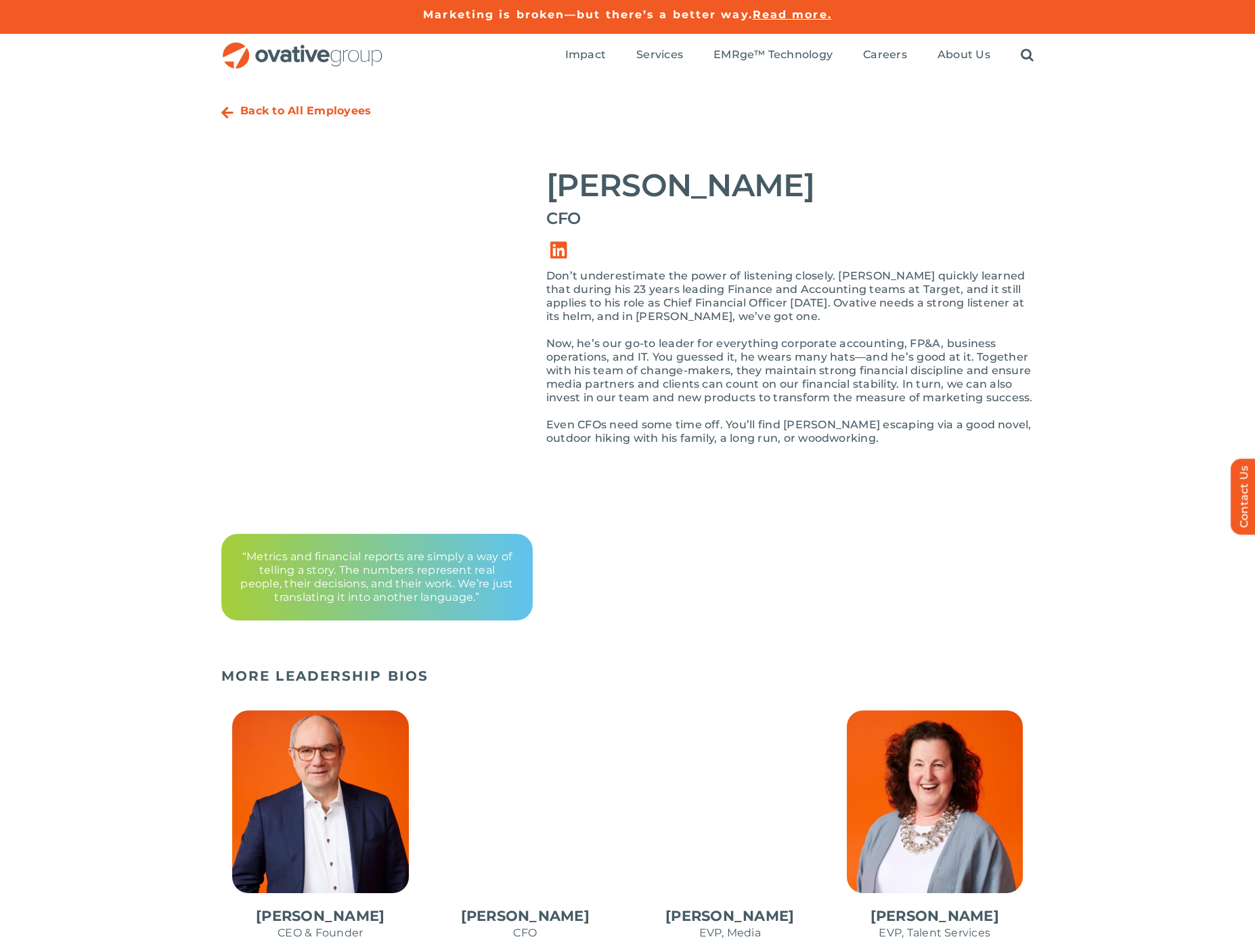 This screenshot has width=1255, height=952. Describe the element at coordinates (789, 218) in the screenshot. I see `h4: CFO` at that location.